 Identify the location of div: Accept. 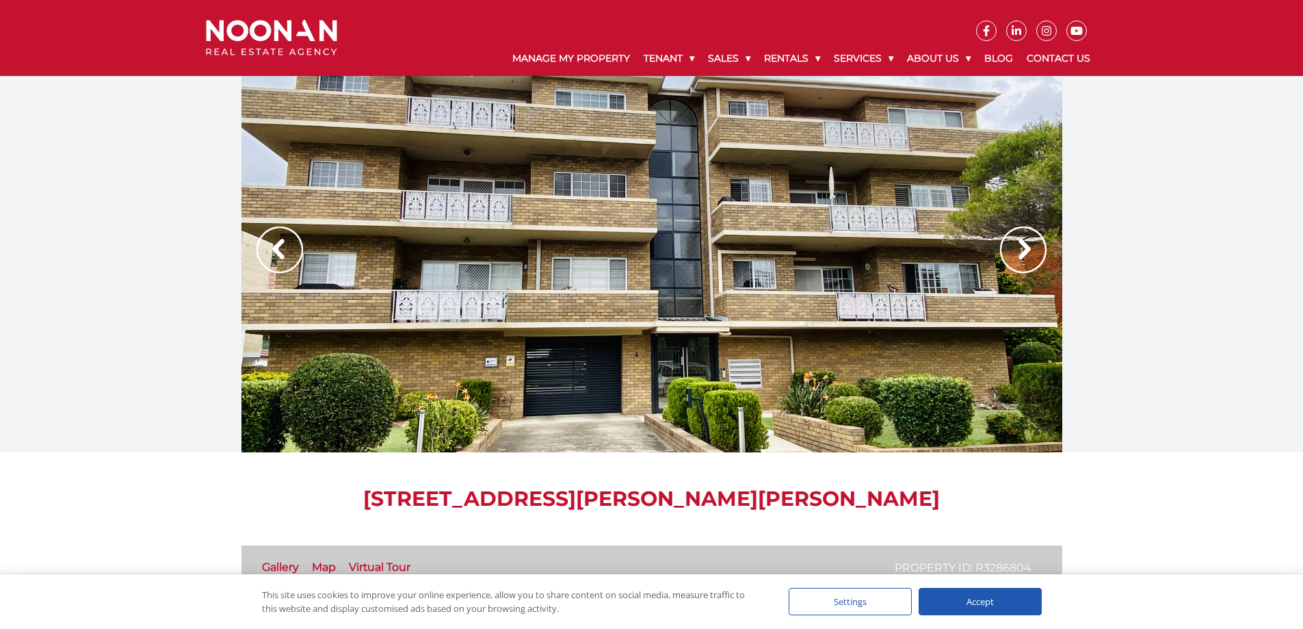
(980, 601).